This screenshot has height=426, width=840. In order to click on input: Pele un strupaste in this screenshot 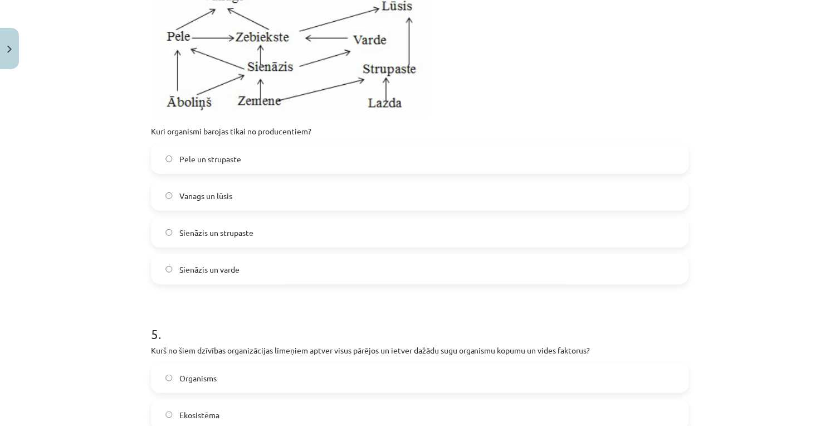, I will do `click(169, 159)`.